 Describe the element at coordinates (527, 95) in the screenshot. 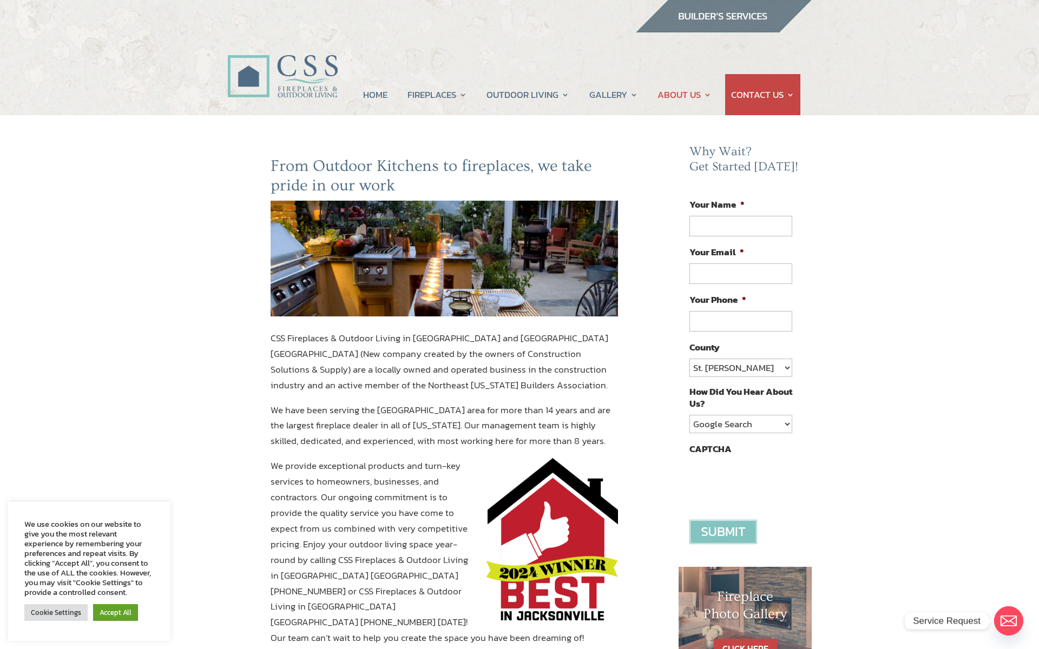

I see `a: OUTDOOR LIVING` at that location.